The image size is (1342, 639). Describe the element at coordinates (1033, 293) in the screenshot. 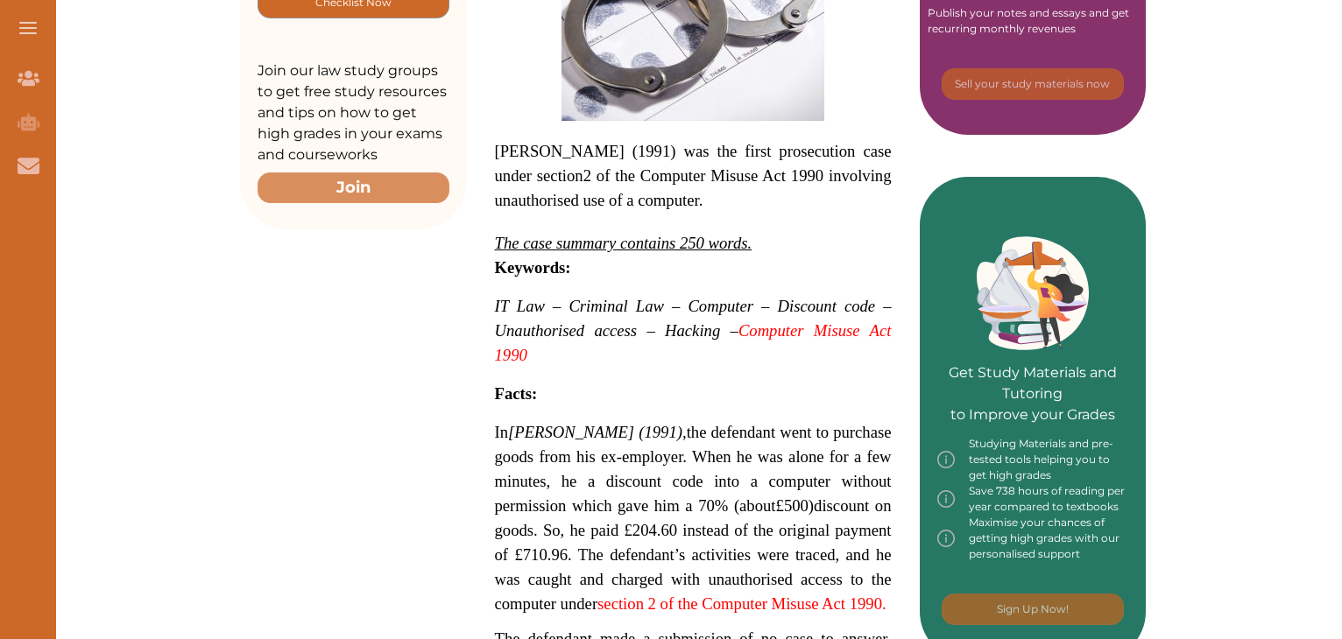

I see `img: Green card image` at that location.